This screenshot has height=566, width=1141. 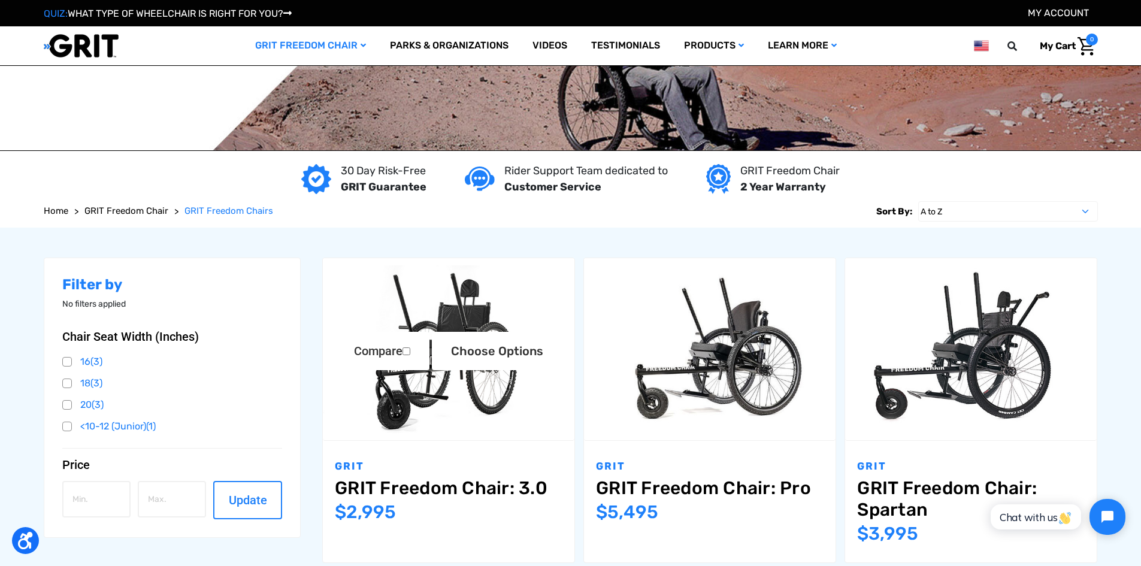 What do you see at coordinates (172, 426) in the screenshot?
I see `a: <10-12 (Junior)(1)` at bounding box center [172, 426].